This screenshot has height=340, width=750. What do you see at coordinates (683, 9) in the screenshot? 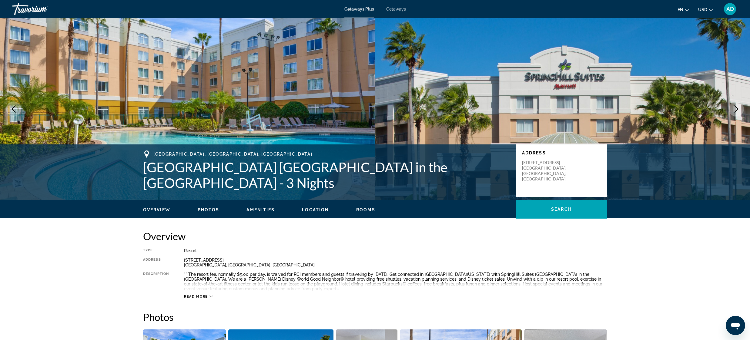
I see `button: Change language` at bounding box center [683, 9].